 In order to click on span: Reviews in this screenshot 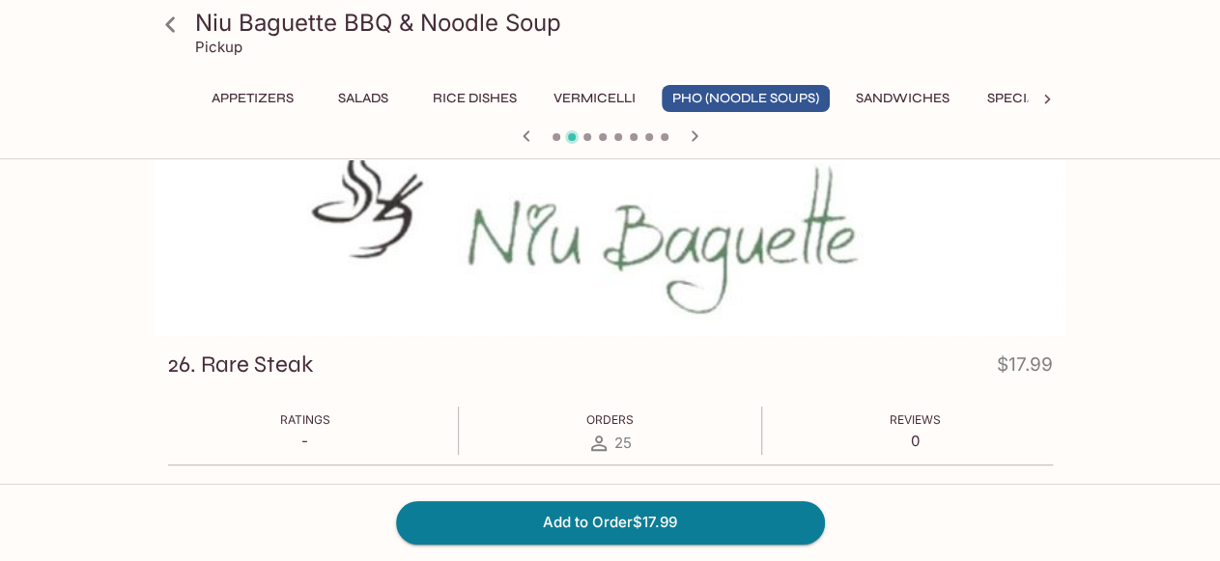, I will do `click(915, 419)`.